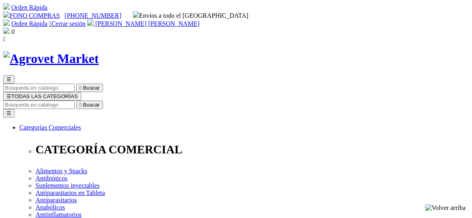 This screenshot has width=472, height=218. Describe the element at coordinates (59, 214) in the screenshot. I see `span: Antiinflamatorios` at that location.